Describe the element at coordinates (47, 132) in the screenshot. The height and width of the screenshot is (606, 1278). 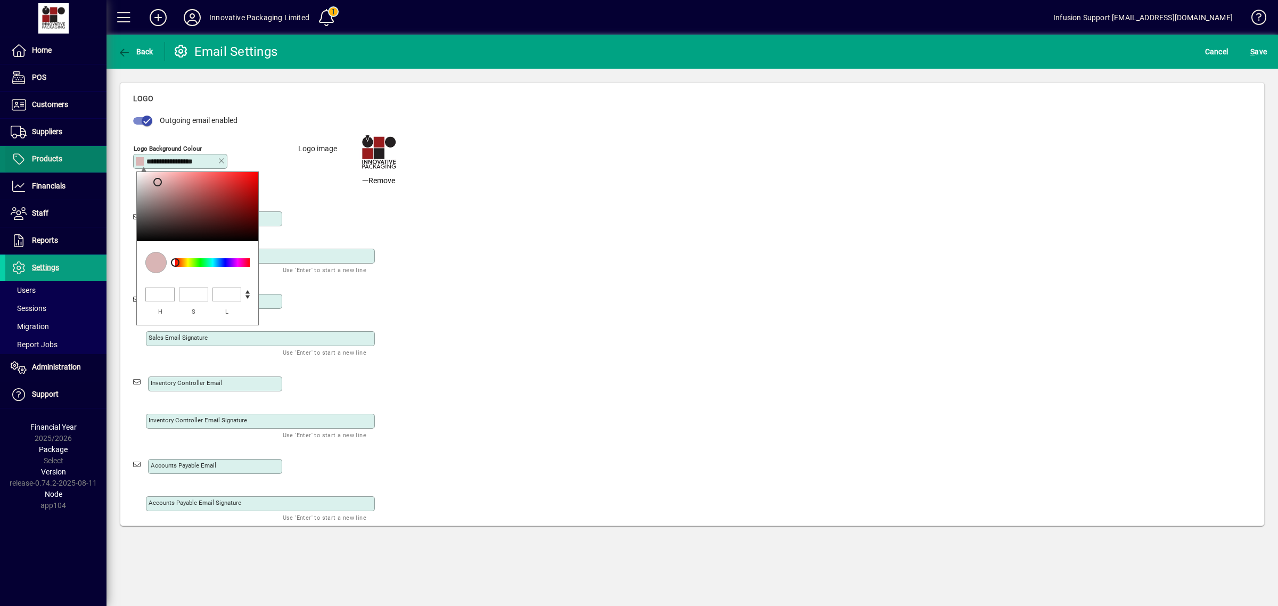
I see `span: Suppliers` at that location.